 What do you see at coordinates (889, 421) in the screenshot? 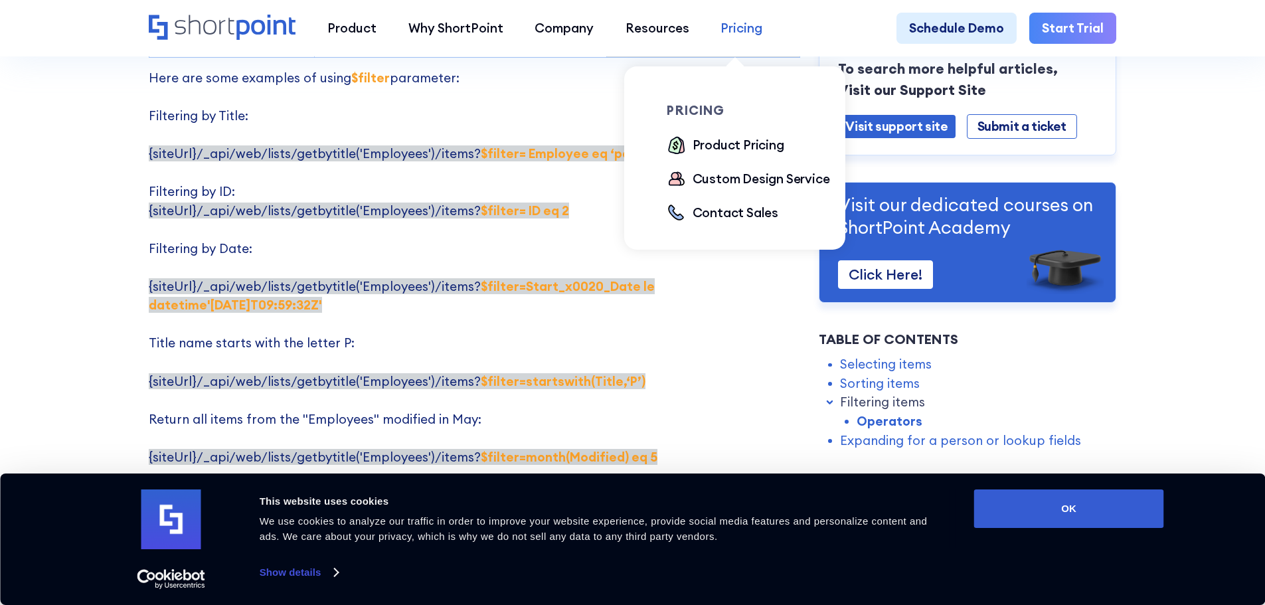
I see `a: Operators` at bounding box center [889, 421].